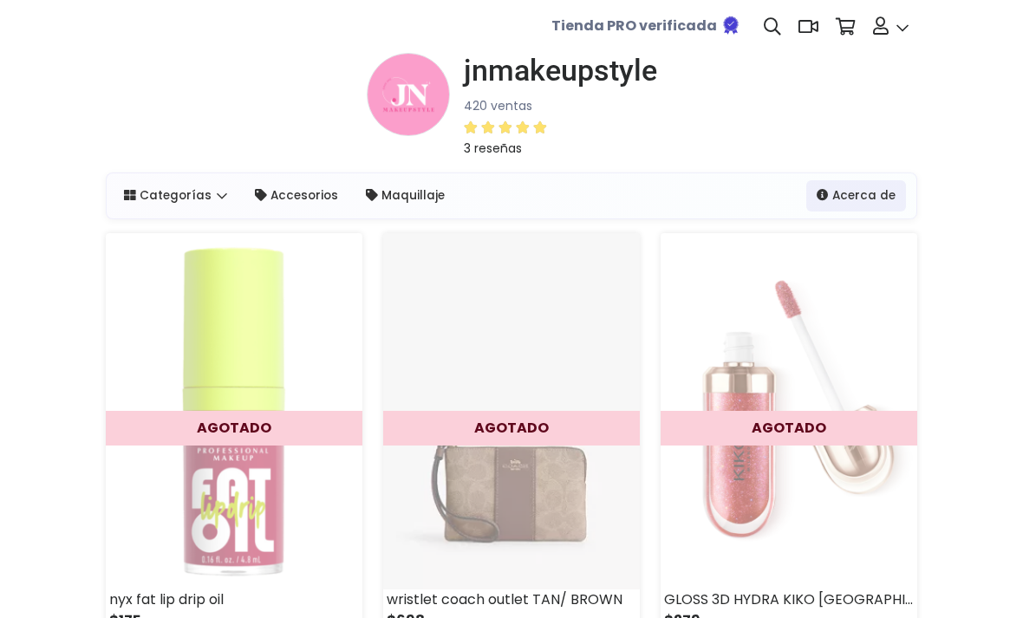 This screenshot has width=1023, height=618. Describe the element at coordinates (505, 127) in the screenshot. I see `div: 5 / 5` at that location.